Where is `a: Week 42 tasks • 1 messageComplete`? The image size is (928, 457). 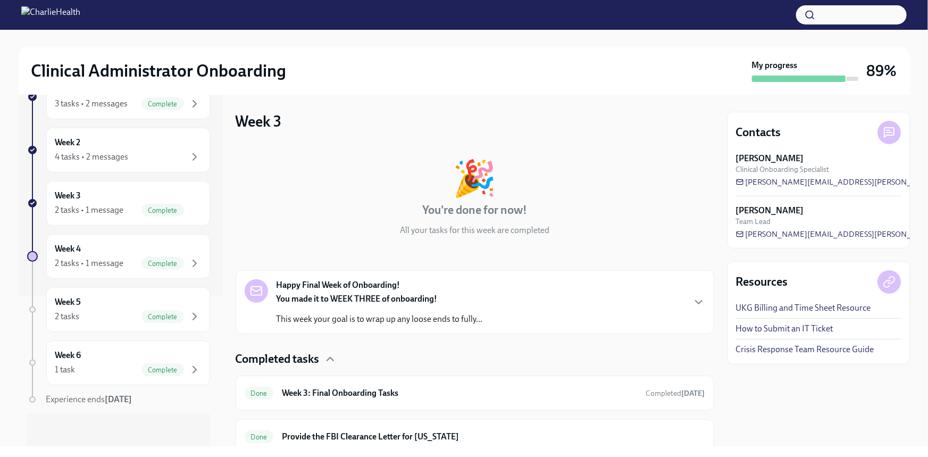
a: Week 42 tasks • 1 messageComplete is located at coordinates (119, 256).